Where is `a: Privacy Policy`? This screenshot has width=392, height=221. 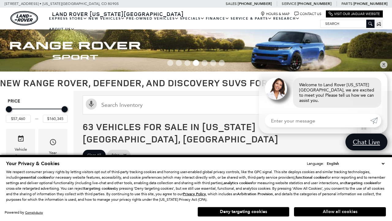 a: Privacy Policy is located at coordinates (194, 194).